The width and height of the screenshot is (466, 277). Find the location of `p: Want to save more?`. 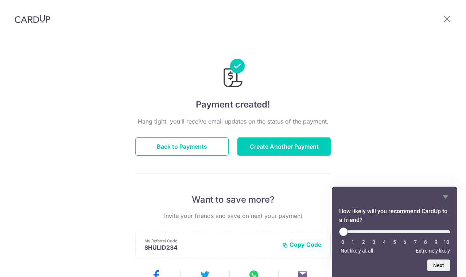

p: Want to save more? is located at coordinates (233, 200).